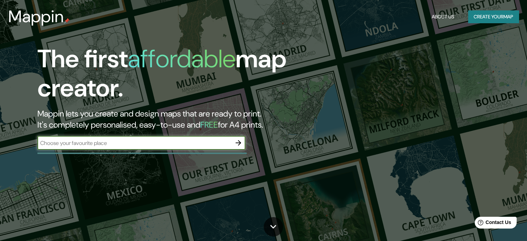 This screenshot has width=527, height=241. Describe the element at coordinates (169, 76) in the screenshot. I see `h1: The first map creator.` at that location.